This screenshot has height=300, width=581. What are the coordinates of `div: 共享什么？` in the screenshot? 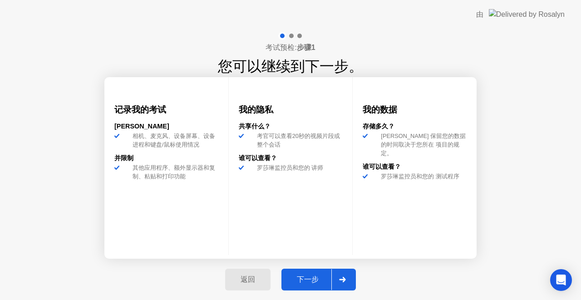 It's located at (291, 127).